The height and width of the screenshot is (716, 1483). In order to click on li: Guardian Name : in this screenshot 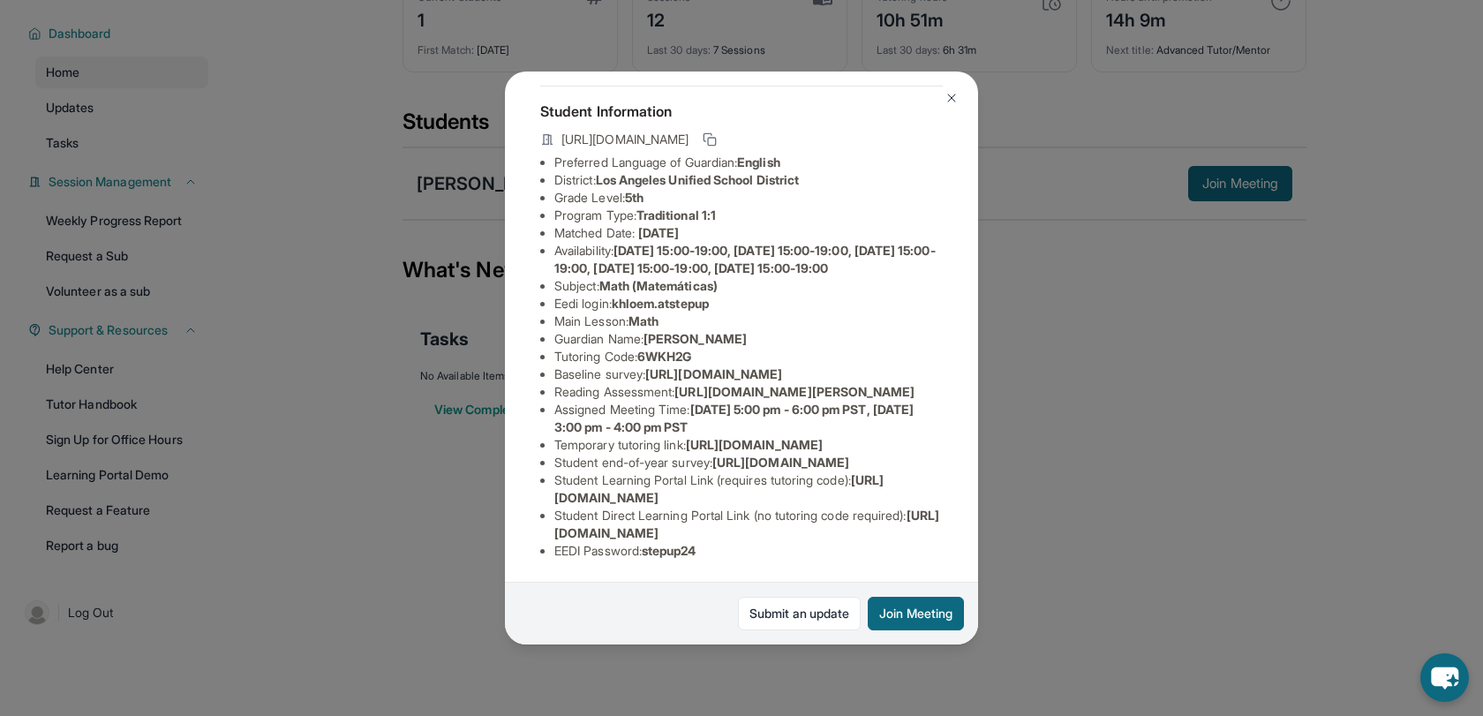, I will do `click(748, 339)`.